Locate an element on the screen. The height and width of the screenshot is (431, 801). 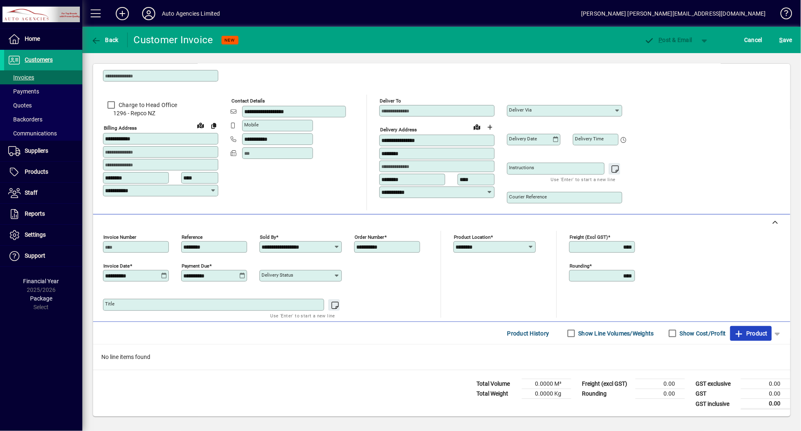
mat-label: Title is located at coordinates (110, 304).